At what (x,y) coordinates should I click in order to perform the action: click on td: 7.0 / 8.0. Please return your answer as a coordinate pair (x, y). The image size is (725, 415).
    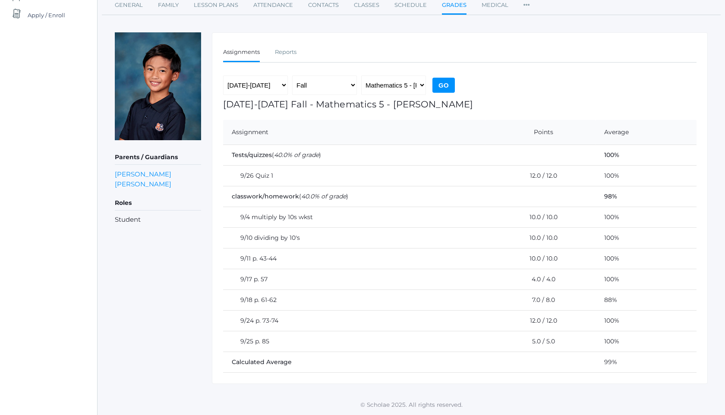
    Looking at the image, I should click on (541, 300).